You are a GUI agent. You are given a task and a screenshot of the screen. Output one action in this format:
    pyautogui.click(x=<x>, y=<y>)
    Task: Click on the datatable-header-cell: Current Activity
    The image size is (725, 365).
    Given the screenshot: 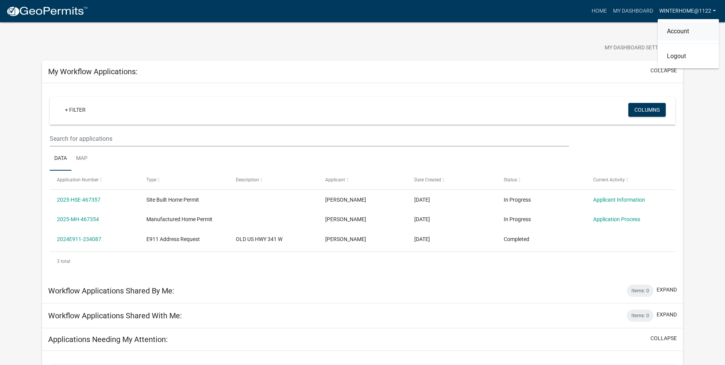 What is the action you would take?
    pyautogui.click(x=631, y=180)
    